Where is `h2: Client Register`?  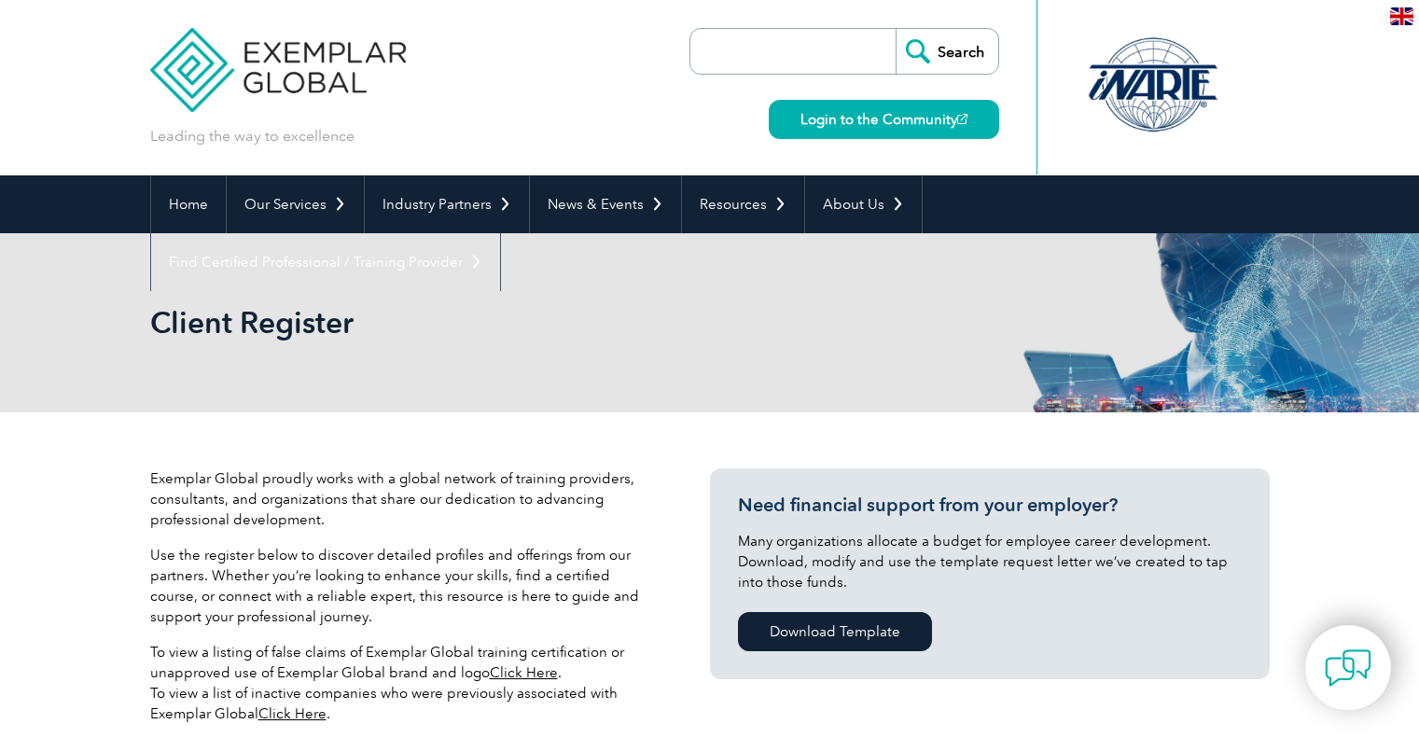 h2: Client Register is located at coordinates (542, 323).